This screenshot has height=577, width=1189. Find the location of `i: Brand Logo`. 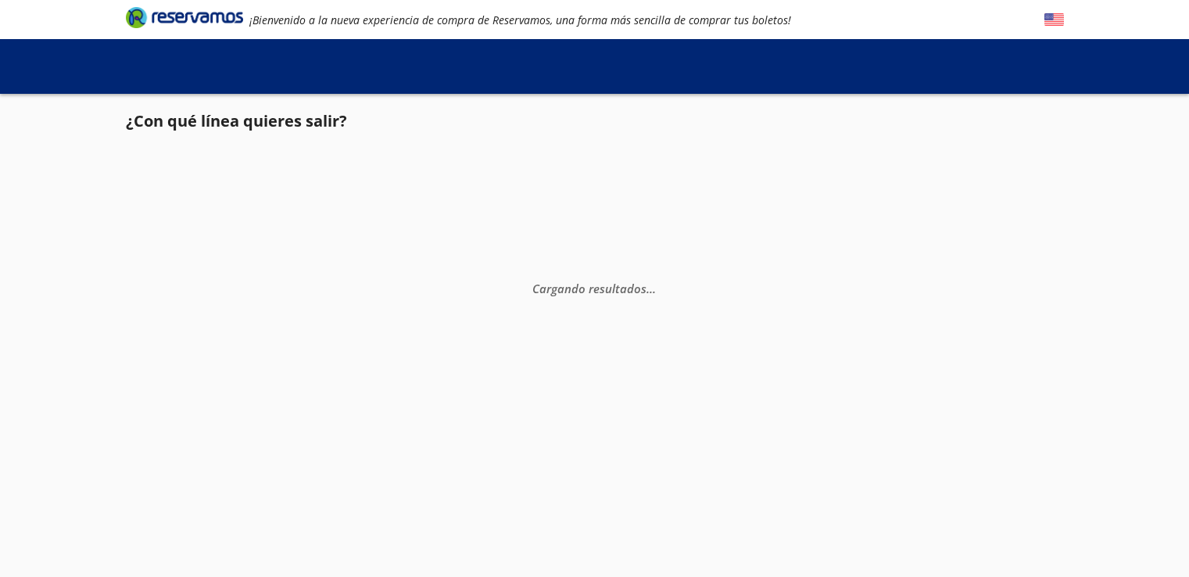

i: Brand Logo is located at coordinates (184, 17).